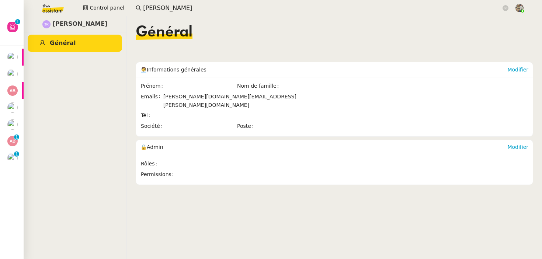 The height and width of the screenshot is (259, 542). I want to click on span: Permissions, so click(159, 174).